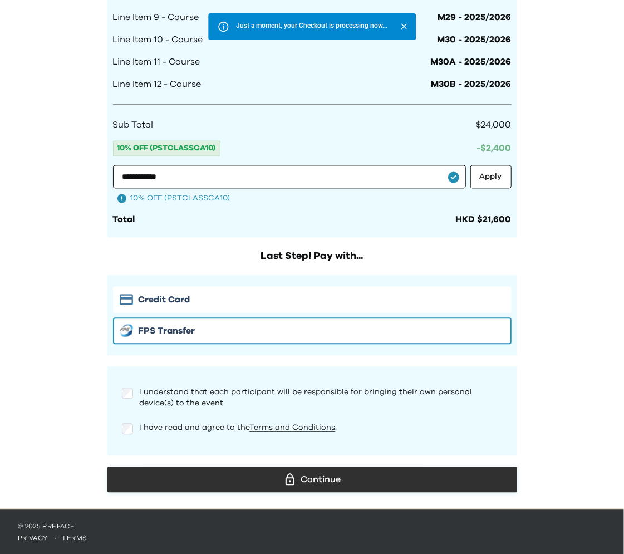  What do you see at coordinates (484, 219) in the screenshot?
I see `div: HKD $21,600` at bounding box center [484, 219].